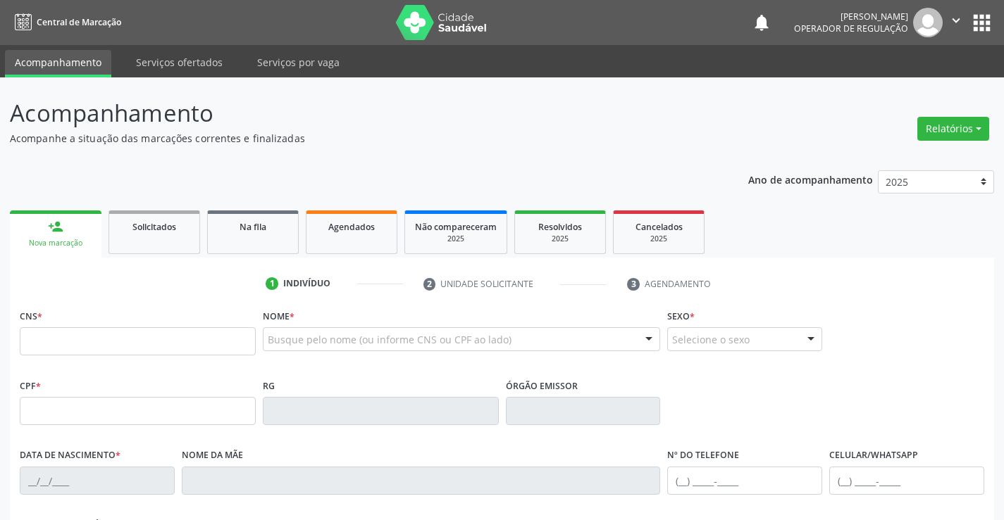 The width and height of the screenshot is (1004, 520). I want to click on button: notifications, so click(761, 23).